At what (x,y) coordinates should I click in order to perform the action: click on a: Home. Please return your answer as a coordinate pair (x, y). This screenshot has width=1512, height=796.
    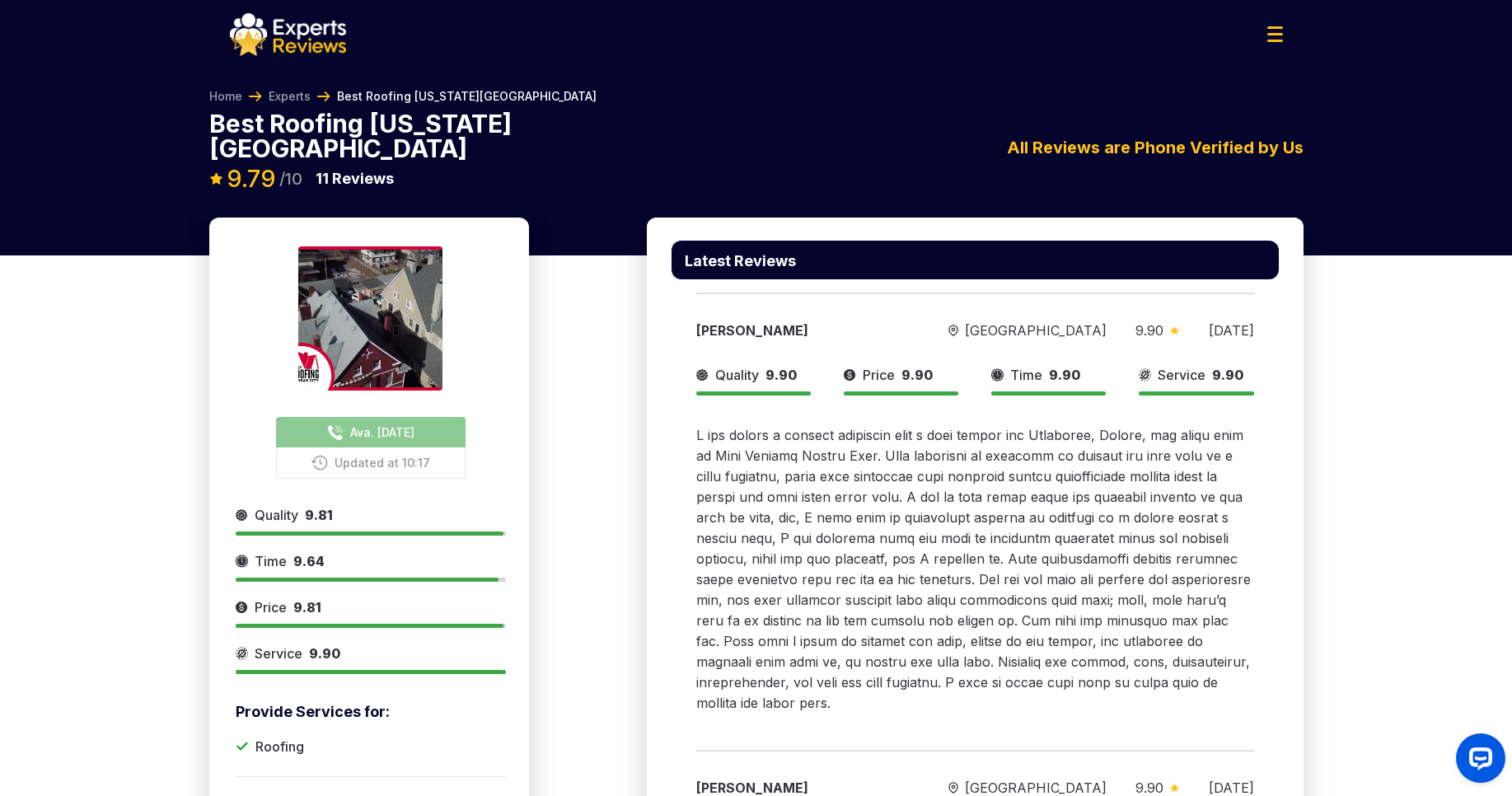
    Looking at the image, I should click on (226, 96).